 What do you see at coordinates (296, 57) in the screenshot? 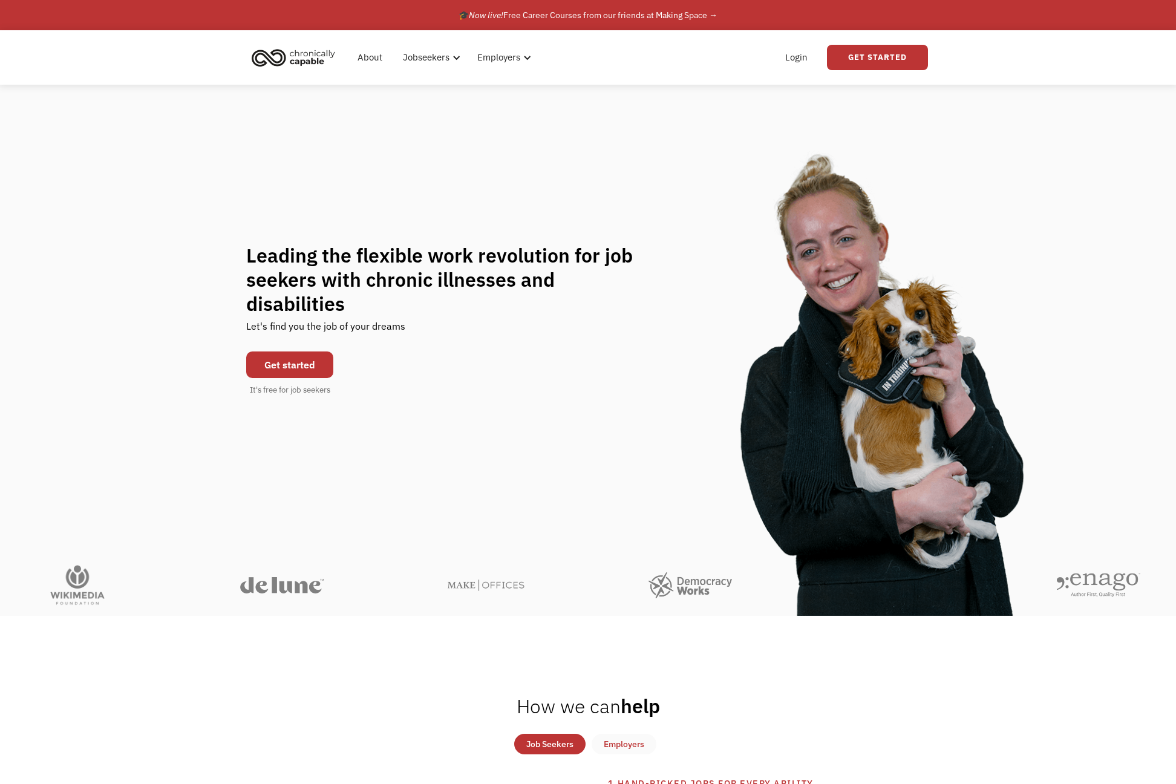
I see `a: home` at bounding box center [296, 57].